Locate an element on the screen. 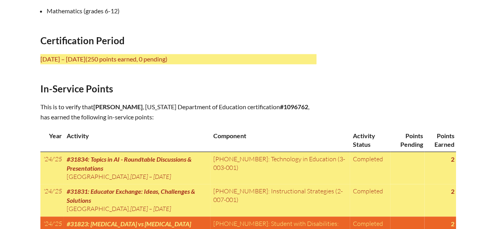 The height and width of the screenshot is (229, 496). span: (250 points earned, 0 pending) is located at coordinates (126, 59).